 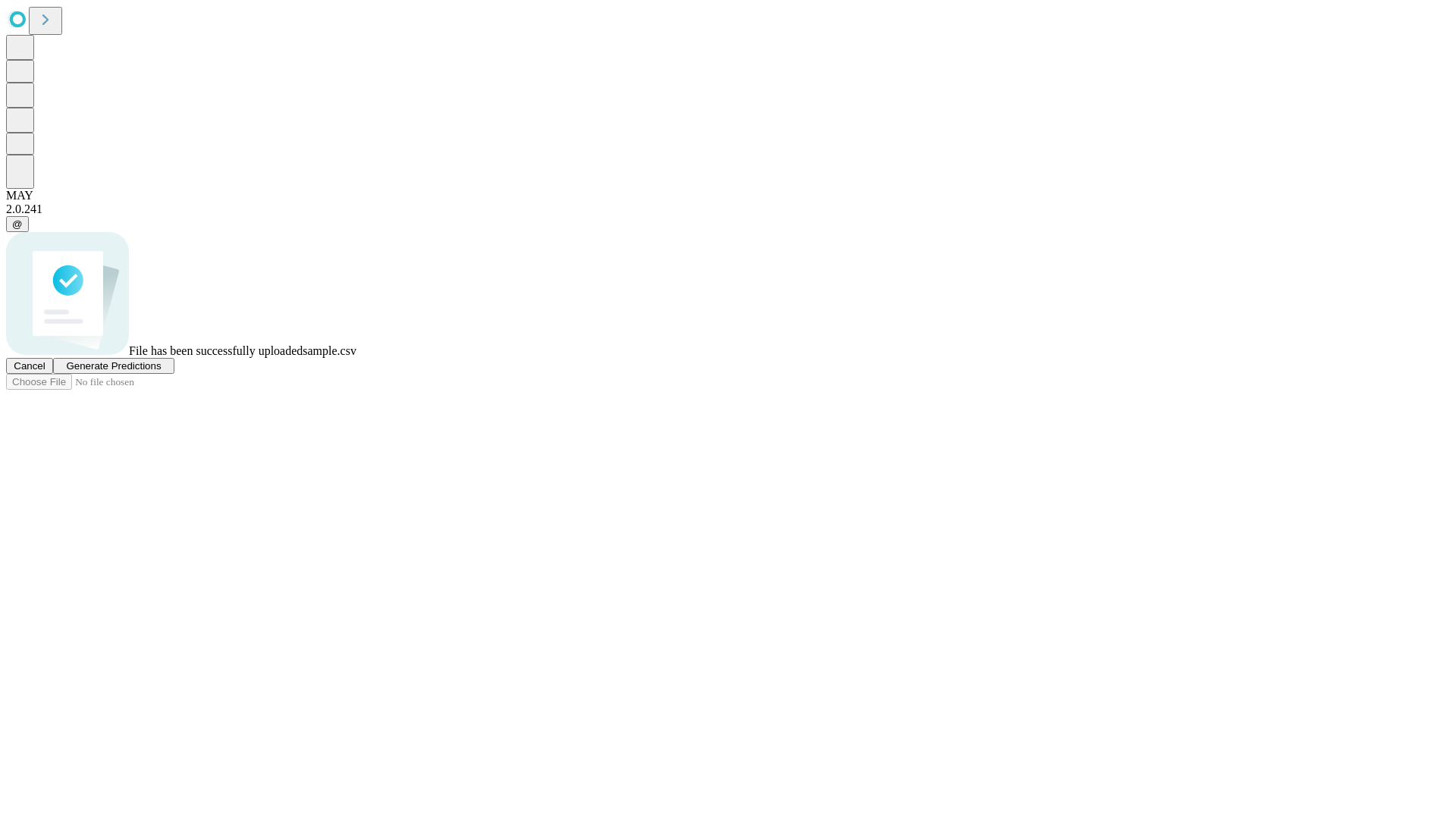 What do you see at coordinates (215, 350) in the screenshot?
I see `span: File has been successfully uploaded` at bounding box center [215, 350].